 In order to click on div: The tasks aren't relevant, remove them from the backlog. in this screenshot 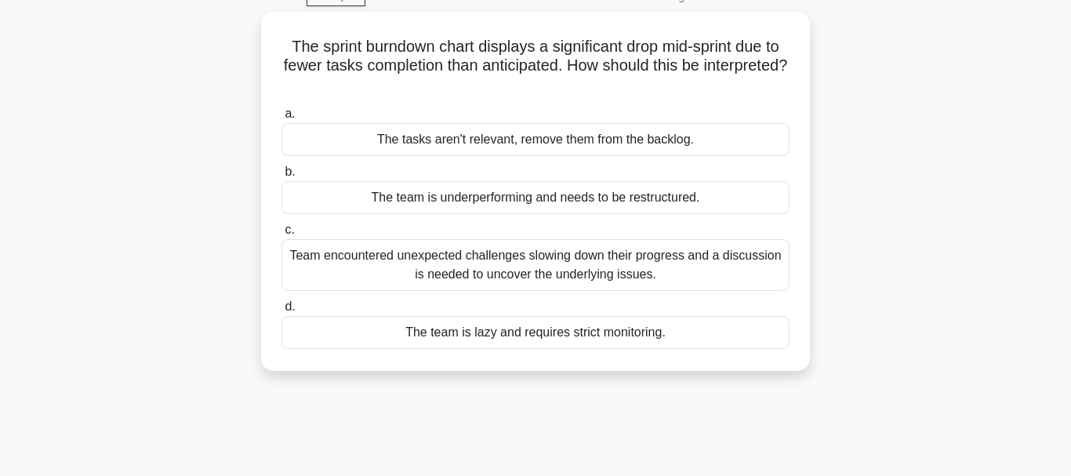, I will do `click(536, 140)`.